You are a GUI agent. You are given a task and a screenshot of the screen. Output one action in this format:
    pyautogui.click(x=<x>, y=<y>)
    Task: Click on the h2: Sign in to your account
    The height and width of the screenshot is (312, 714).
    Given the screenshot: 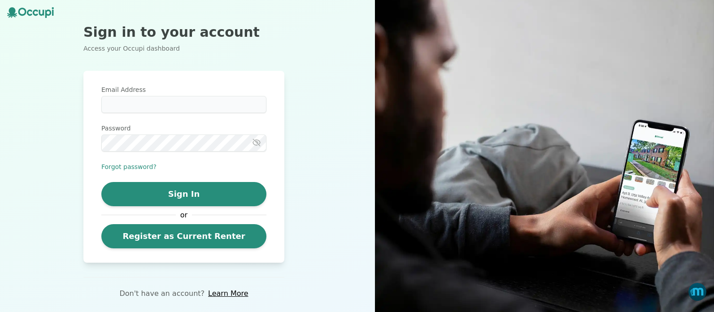 What is the action you would take?
    pyautogui.click(x=184, y=32)
    